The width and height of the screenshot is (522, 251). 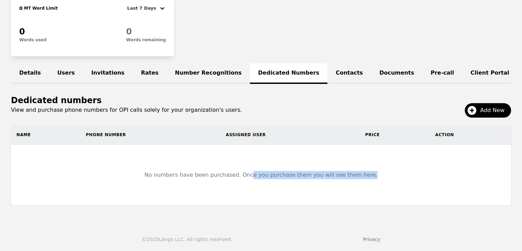 I want to click on p: Words remaining, so click(x=146, y=40).